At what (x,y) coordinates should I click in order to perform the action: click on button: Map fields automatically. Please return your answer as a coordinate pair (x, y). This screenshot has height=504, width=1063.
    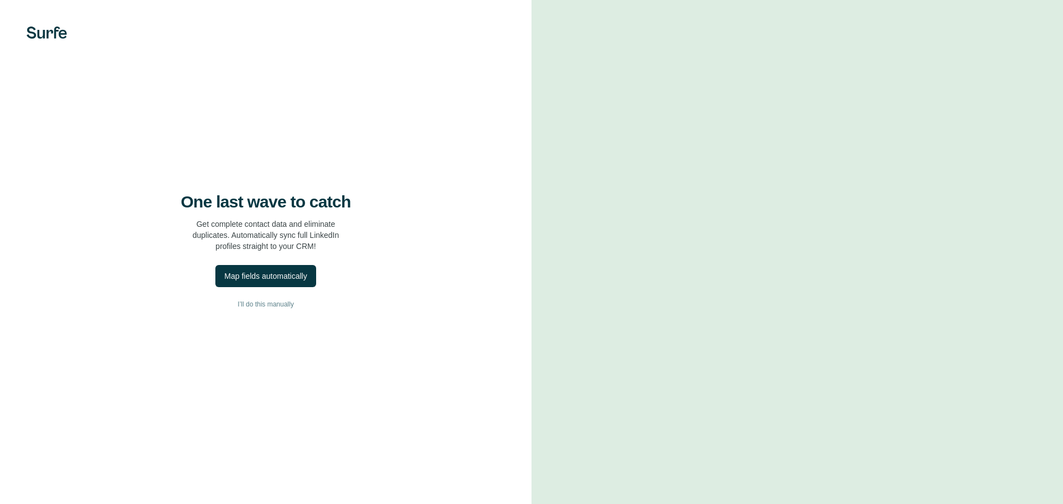
    Looking at the image, I should click on (265, 276).